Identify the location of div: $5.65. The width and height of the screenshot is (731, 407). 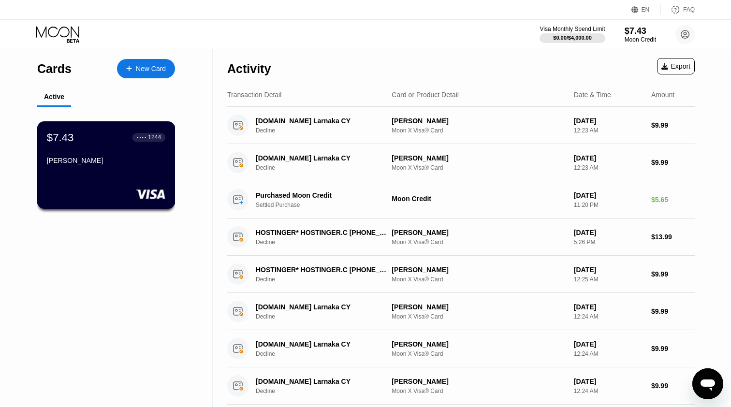
(673, 200).